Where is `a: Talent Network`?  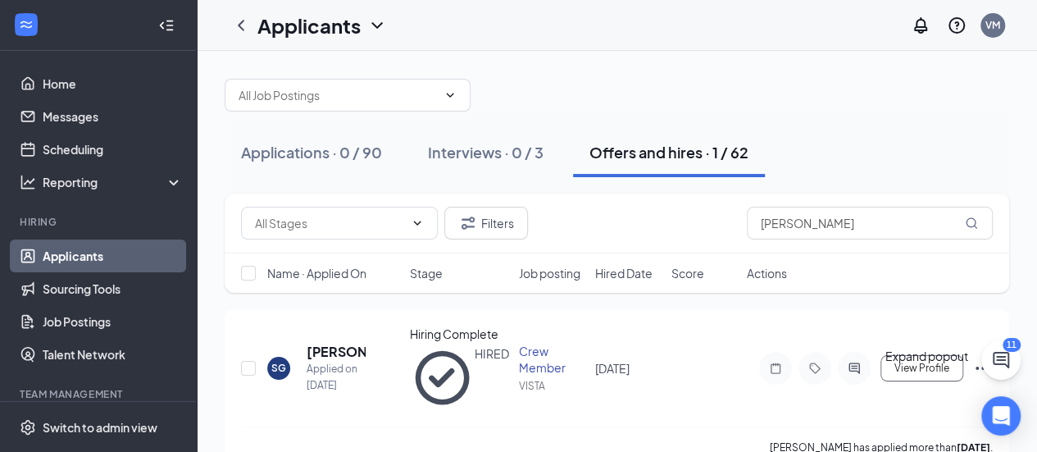
a: Talent Network is located at coordinates (112, 354).